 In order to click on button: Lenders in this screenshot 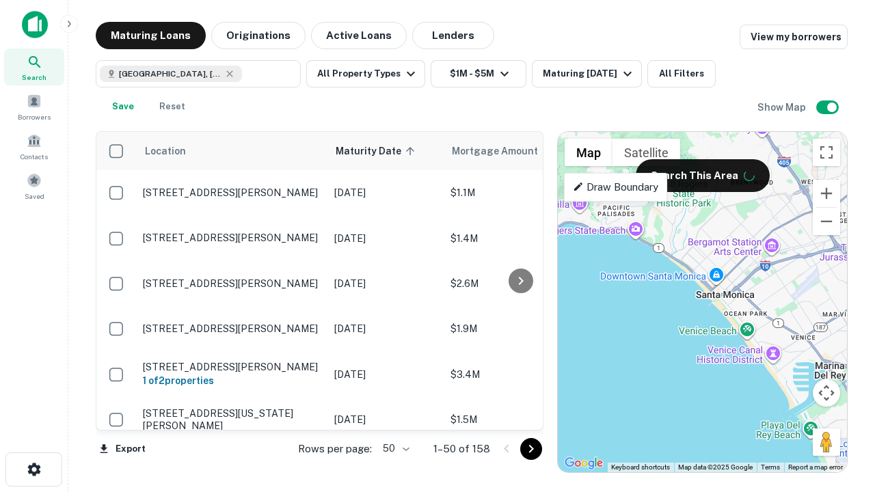, I will do `click(453, 36)`.